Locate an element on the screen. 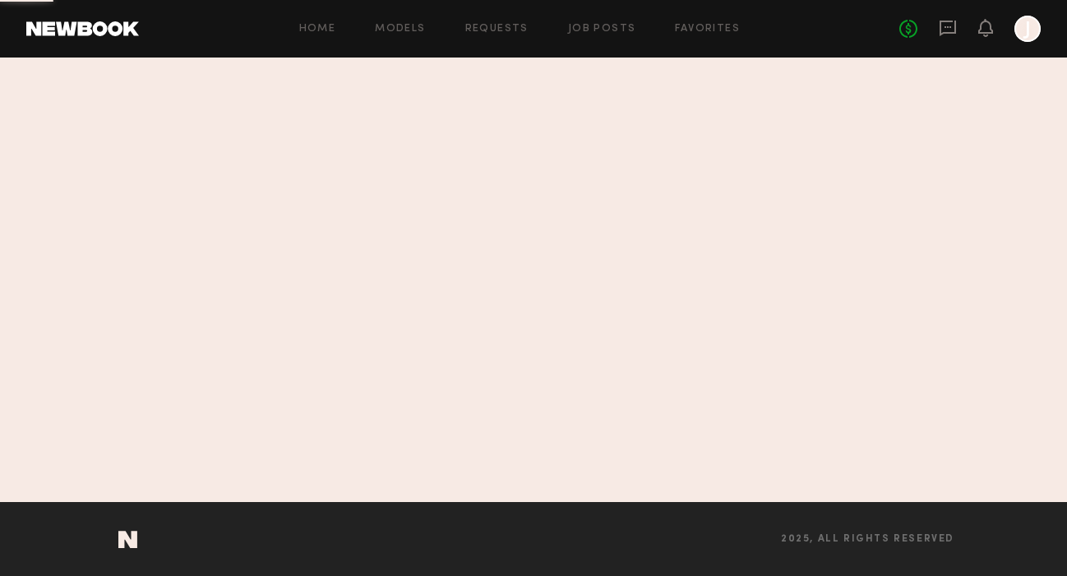 The image size is (1067, 576). a: Home is located at coordinates (317, 29).